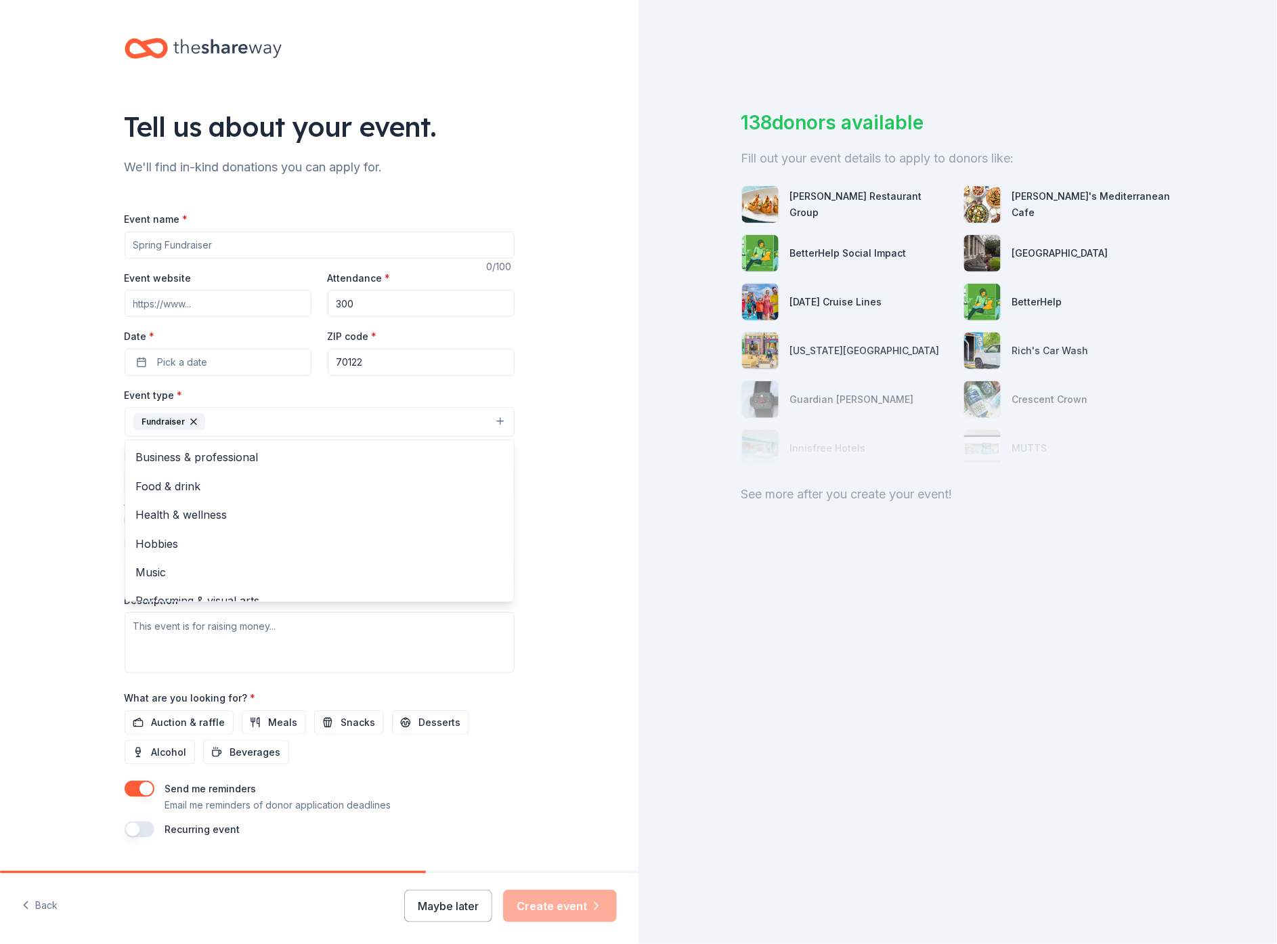 This screenshot has height=944, width=1277. I want to click on span: Business & professional, so click(319, 457).